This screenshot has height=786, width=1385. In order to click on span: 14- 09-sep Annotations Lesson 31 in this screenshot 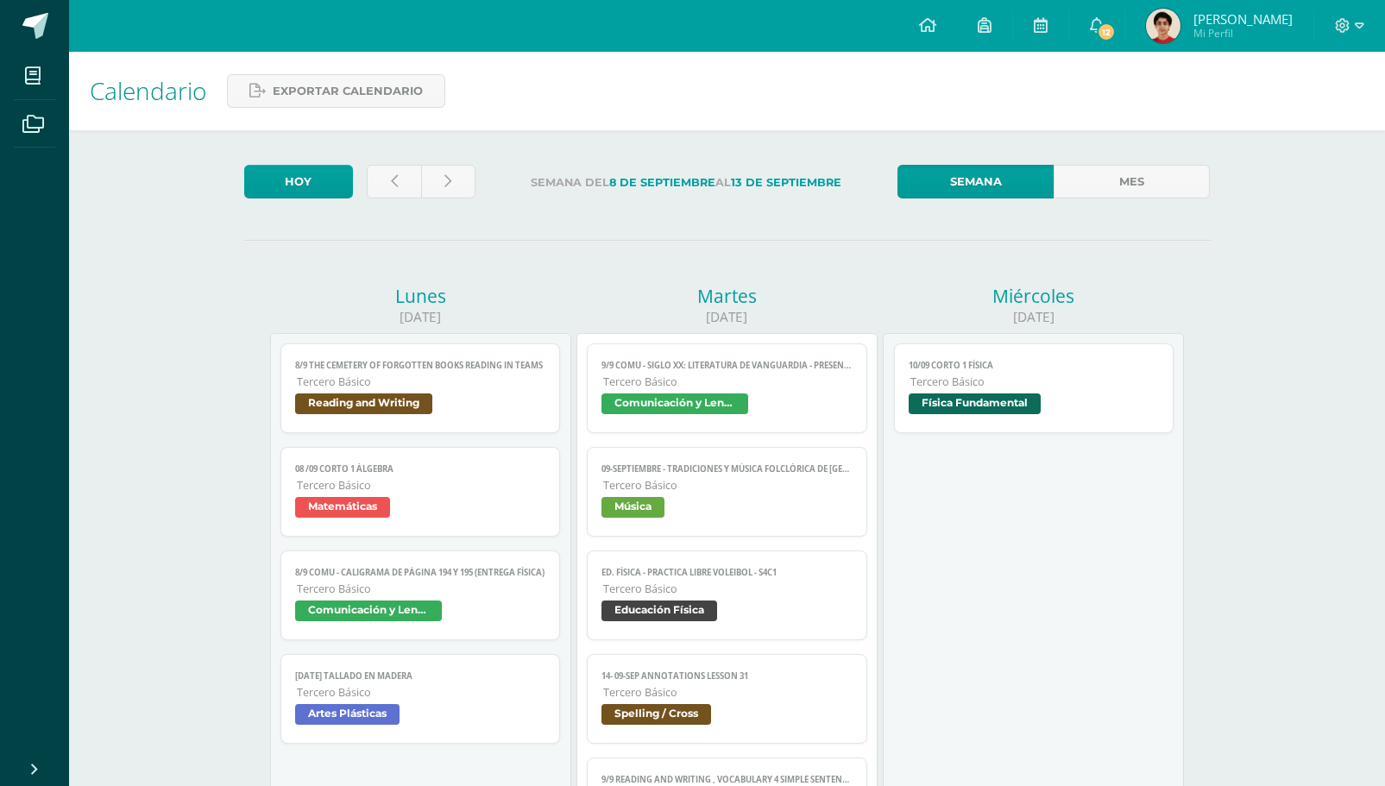, I will do `click(726, 675)`.